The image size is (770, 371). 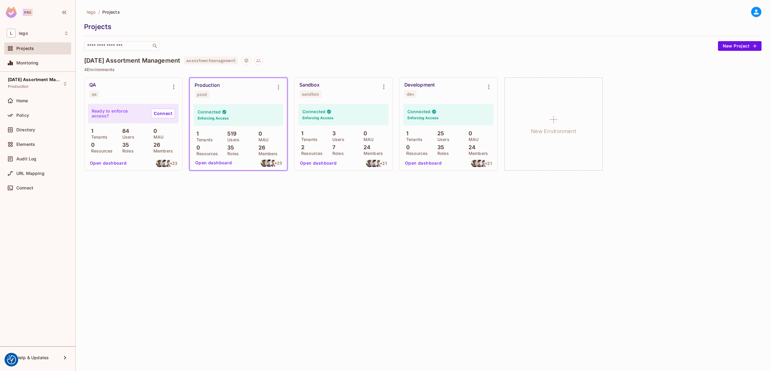 I want to click on p: 25, so click(x=439, y=134).